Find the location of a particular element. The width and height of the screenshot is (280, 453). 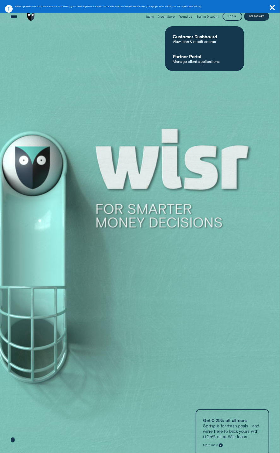

a: Partner PortalManage client applications is located at coordinates (204, 58).